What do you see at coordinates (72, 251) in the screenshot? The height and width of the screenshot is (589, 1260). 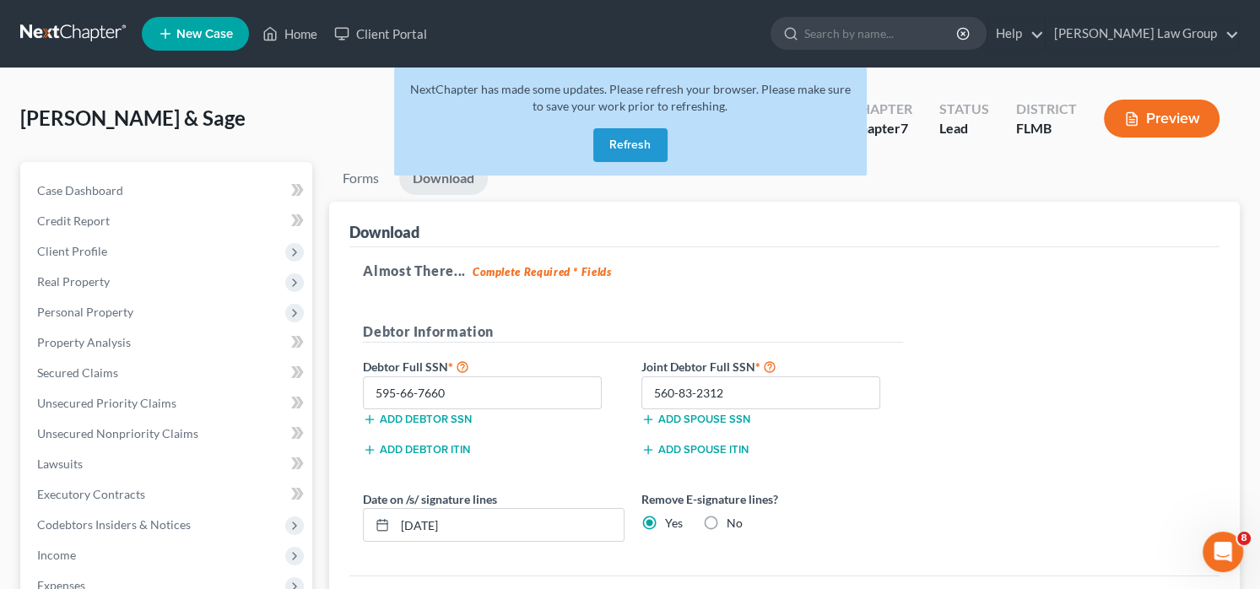 I see `span: Client Profile` at bounding box center [72, 251].